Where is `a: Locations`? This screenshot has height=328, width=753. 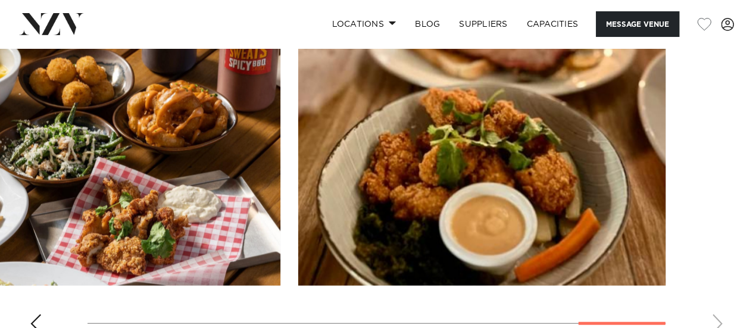
a: Locations is located at coordinates (364, 24).